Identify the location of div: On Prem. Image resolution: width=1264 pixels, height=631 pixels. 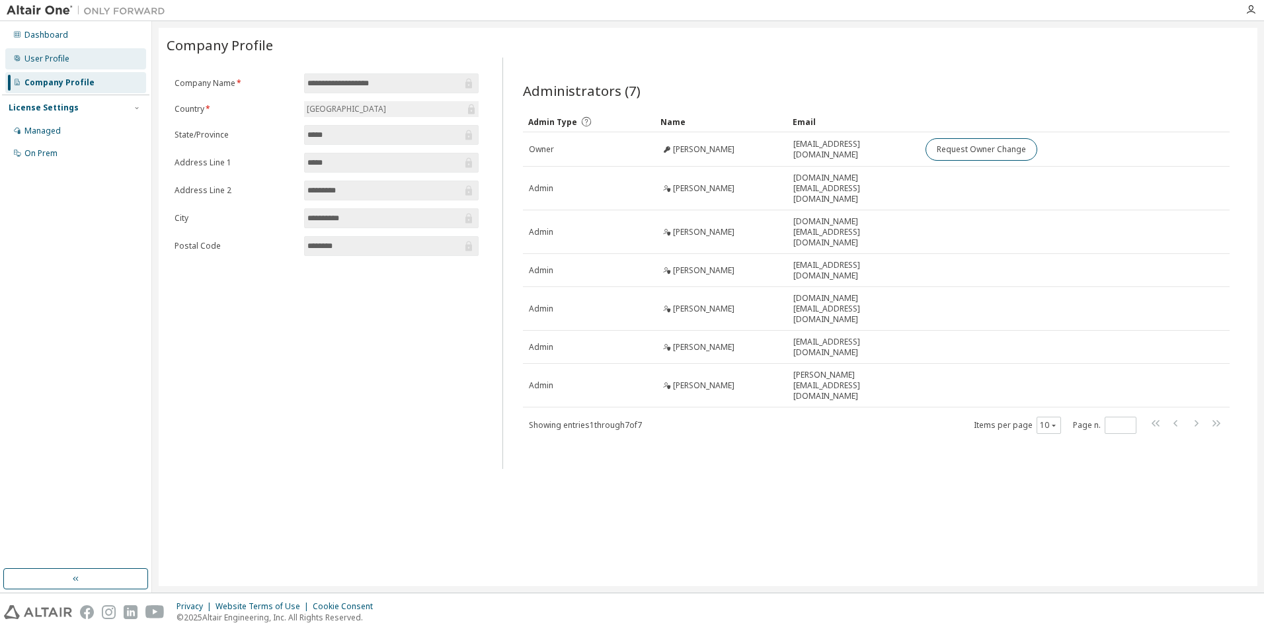
(41, 153).